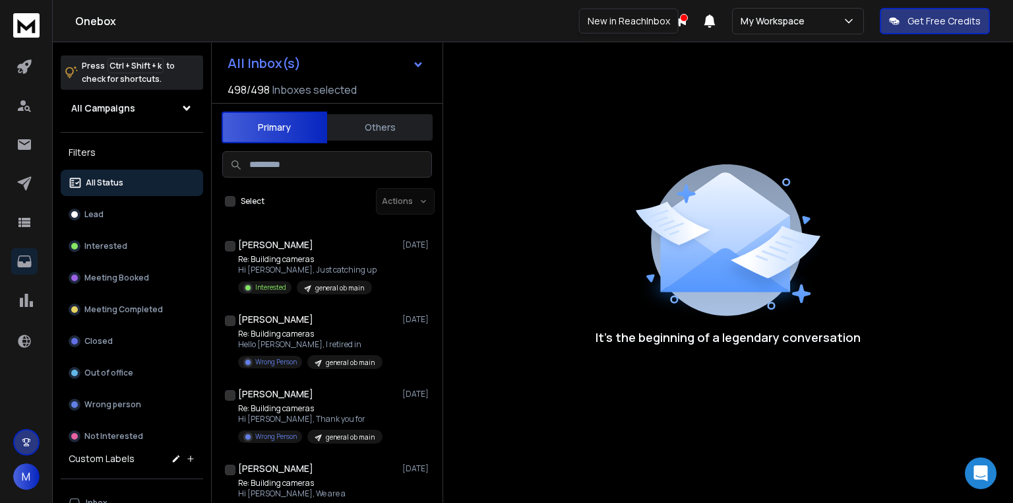 The width and height of the screenshot is (1013, 503). I want to click on h3: Filters, so click(132, 152).